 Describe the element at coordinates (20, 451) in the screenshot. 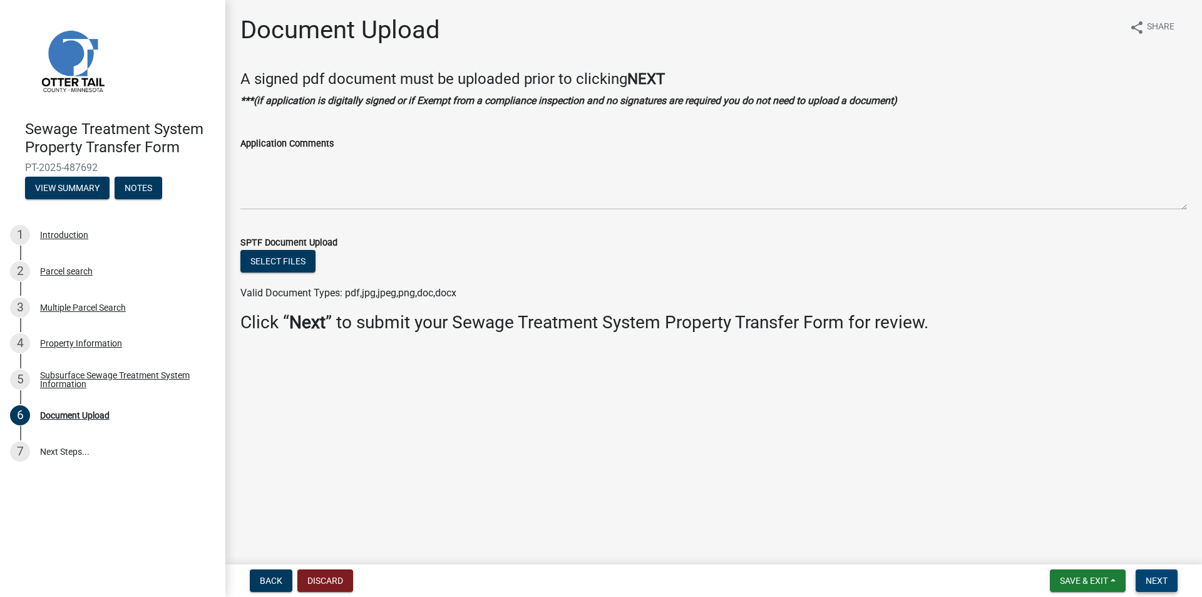

I see `div: 7` at that location.